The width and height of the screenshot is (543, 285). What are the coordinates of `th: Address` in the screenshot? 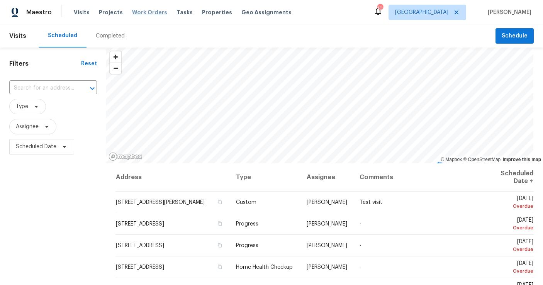 It's located at (172, 177).